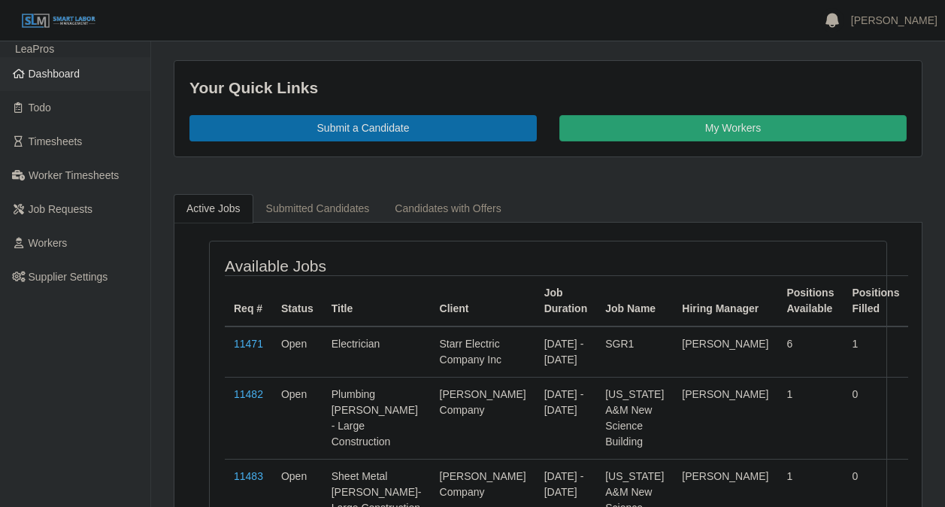  Describe the element at coordinates (810, 352) in the screenshot. I see `td: 6` at that location.